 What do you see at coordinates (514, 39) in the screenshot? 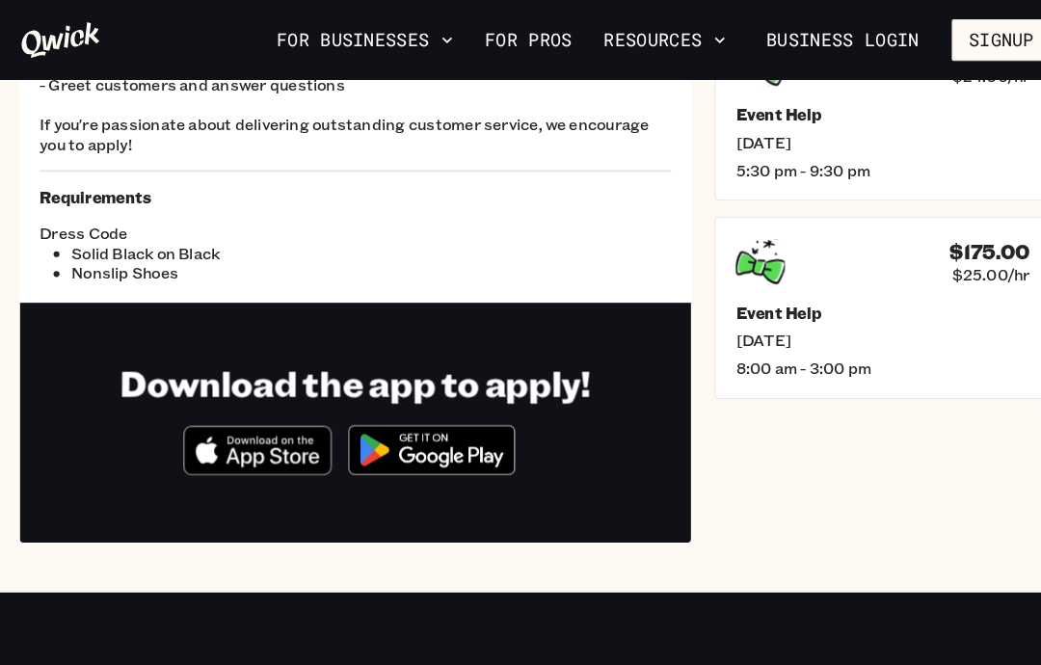
I see `a: For Pros` at bounding box center [514, 39].